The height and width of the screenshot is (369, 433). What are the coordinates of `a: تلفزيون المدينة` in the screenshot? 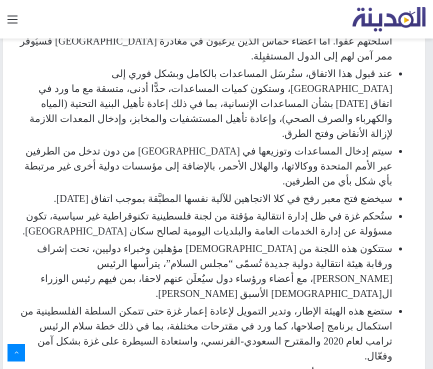 It's located at (389, 19).